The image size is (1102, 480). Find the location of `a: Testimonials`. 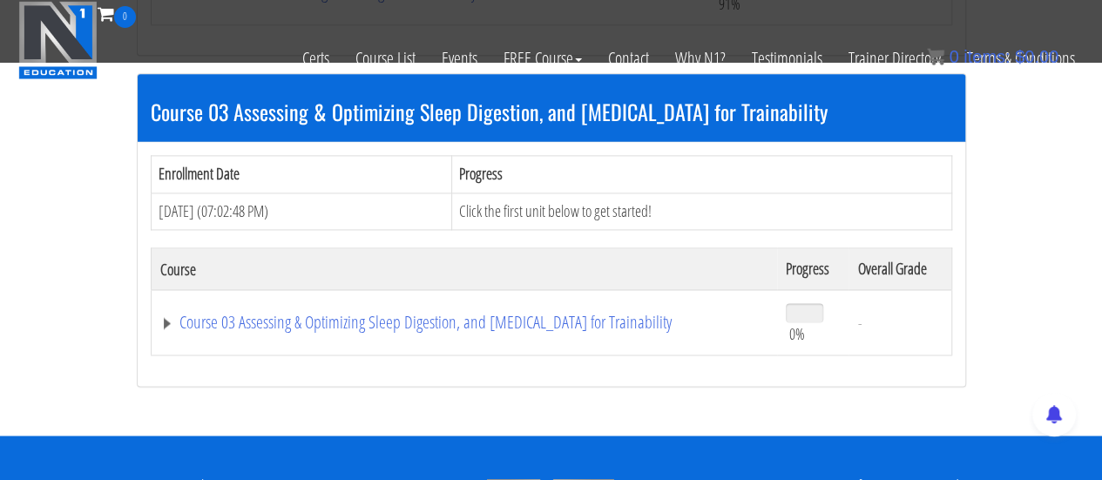

a: Testimonials is located at coordinates (787, 58).